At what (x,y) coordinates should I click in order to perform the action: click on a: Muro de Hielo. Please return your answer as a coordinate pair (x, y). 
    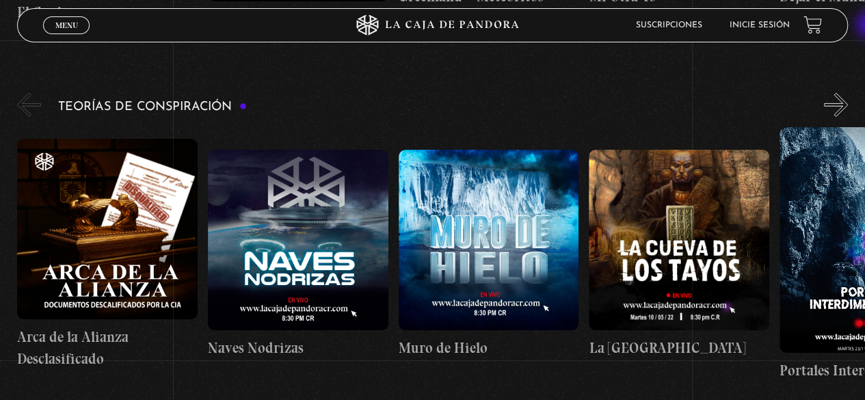
    Looking at the image, I should click on (489, 254).